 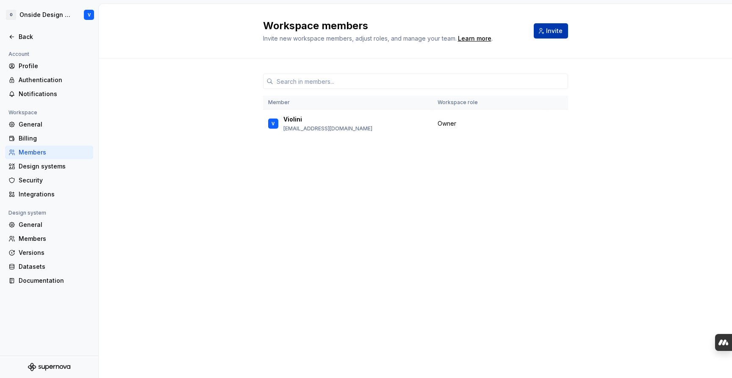 What do you see at coordinates (447, 124) in the screenshot?
I see `span: Owner` at bounding box center [447, 124].